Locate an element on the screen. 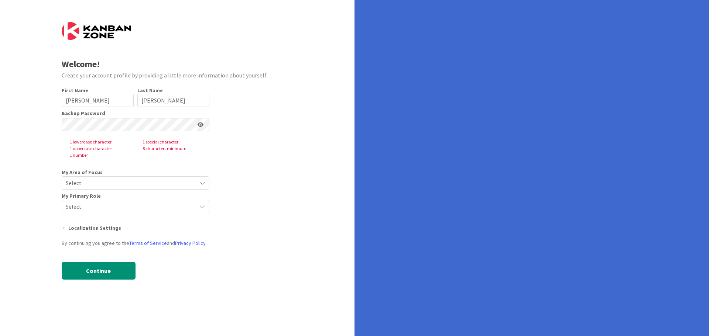  span: 1 lowercase character is located at coordinates (100, 142).